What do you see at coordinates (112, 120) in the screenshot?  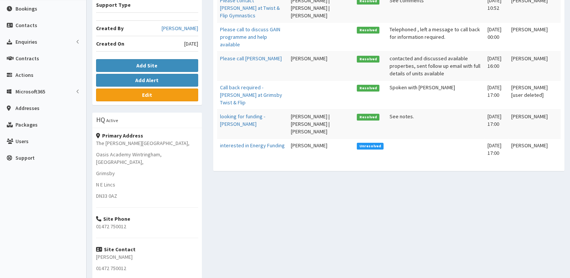 I see `small: Active` at bounding box center [112, 120].